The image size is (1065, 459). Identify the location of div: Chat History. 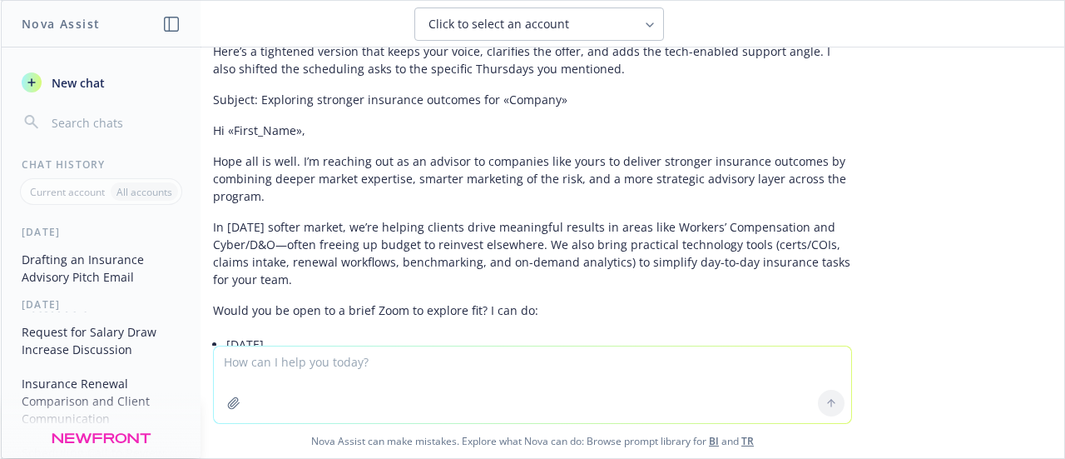
(101, 164).